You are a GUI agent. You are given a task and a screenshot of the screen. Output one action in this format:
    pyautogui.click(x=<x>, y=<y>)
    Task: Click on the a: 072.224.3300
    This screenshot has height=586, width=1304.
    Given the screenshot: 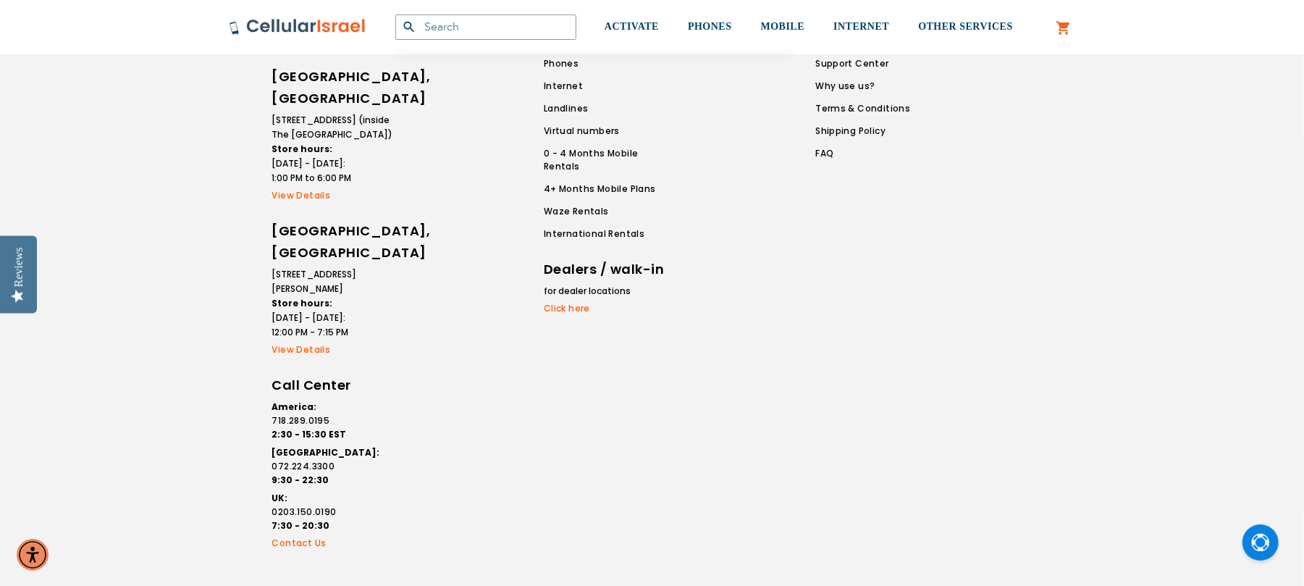 What is the action you would take?
    pyautogui.click(x=334, y=466)
    